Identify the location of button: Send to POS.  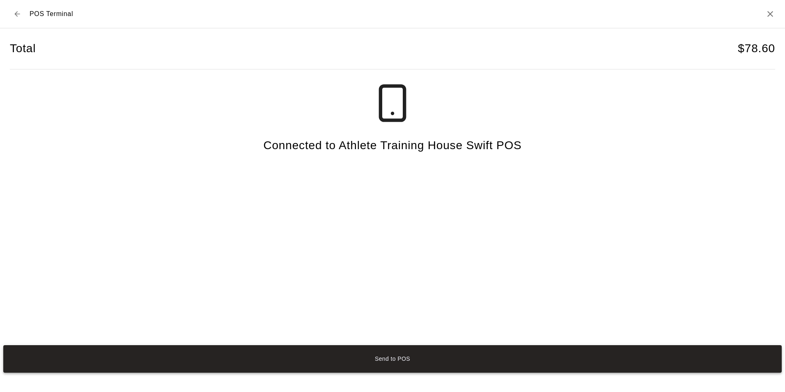
(393, 358).